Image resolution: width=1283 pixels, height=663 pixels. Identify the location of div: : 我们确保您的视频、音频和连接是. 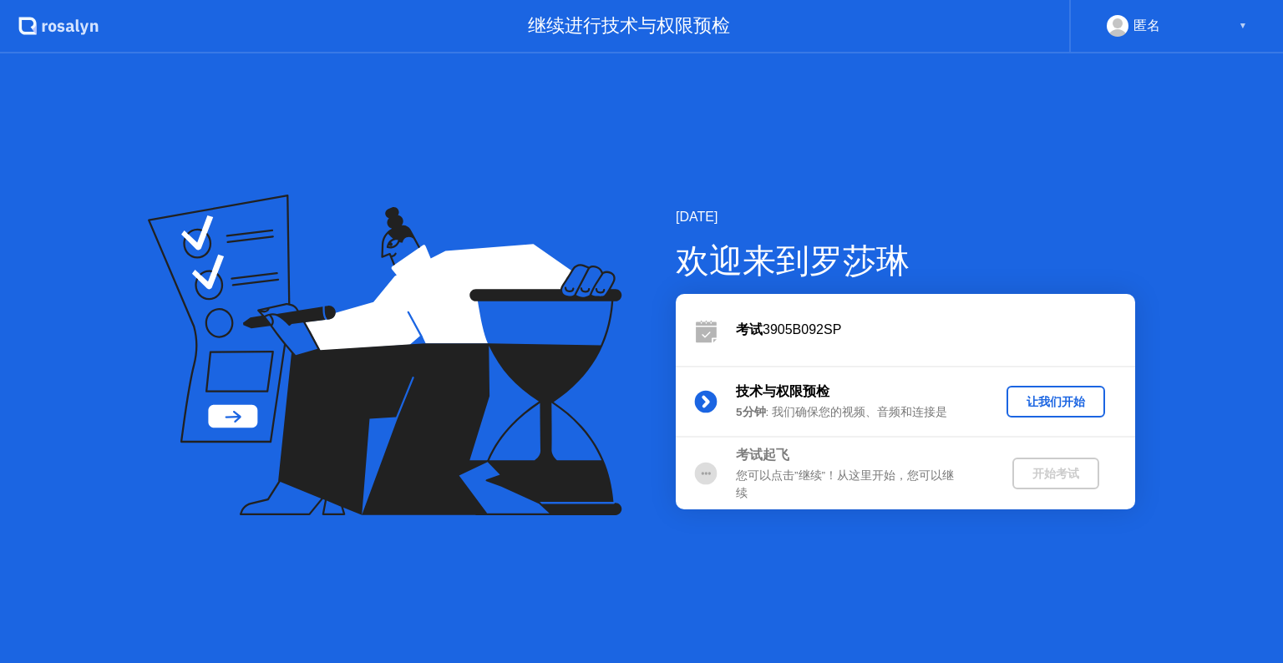
(856, 413).